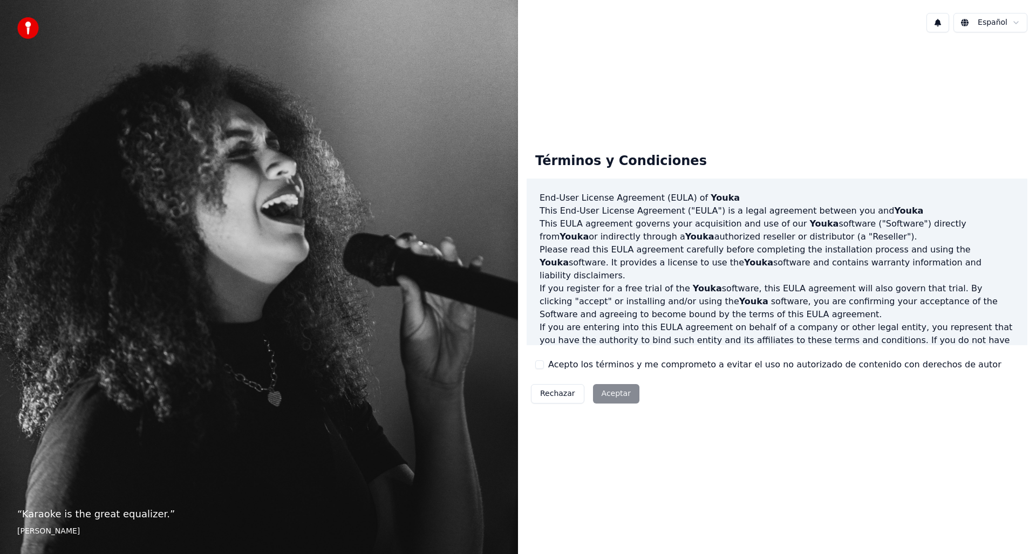  I want to click on button: Rechazar, so click(557, 394).